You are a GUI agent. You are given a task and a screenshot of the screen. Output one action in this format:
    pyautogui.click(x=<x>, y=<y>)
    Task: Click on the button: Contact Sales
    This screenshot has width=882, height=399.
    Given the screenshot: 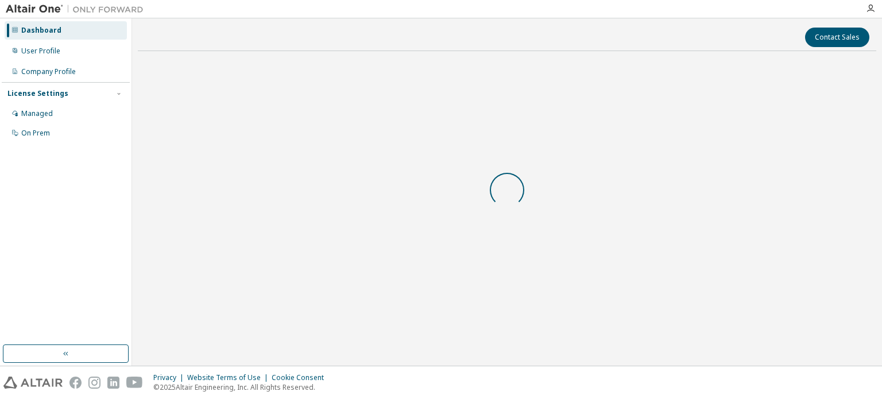 What is the action you would take?
    pyautogui.click(x=837, y=37)
    